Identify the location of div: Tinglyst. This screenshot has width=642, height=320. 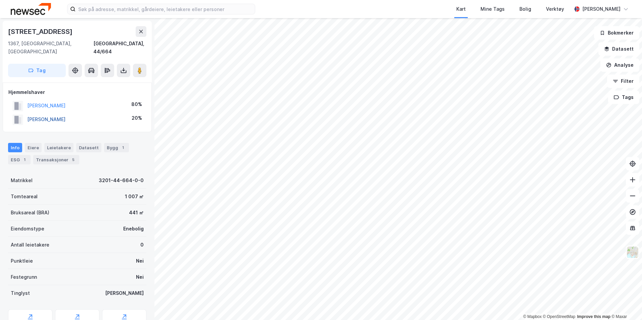
(20, 293).